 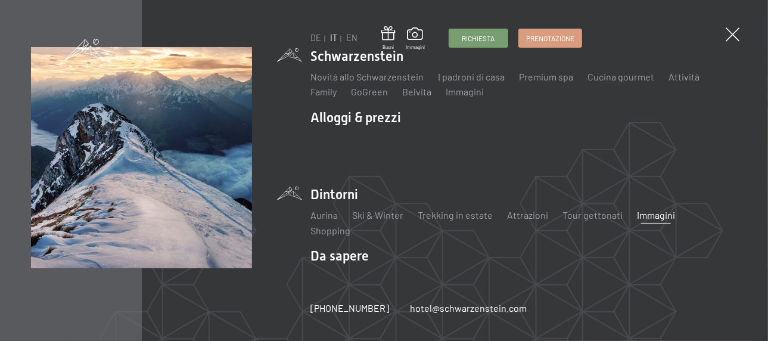 I want to click on span: Immagini, so click(x=415, y=47).